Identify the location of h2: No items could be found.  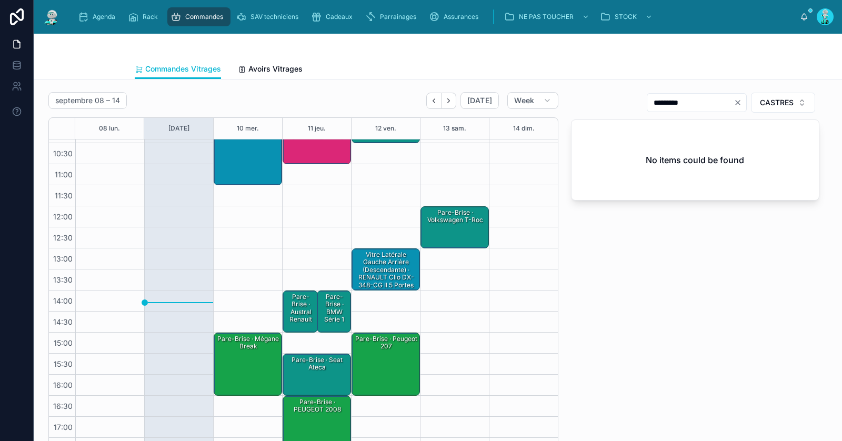
(695, 160).